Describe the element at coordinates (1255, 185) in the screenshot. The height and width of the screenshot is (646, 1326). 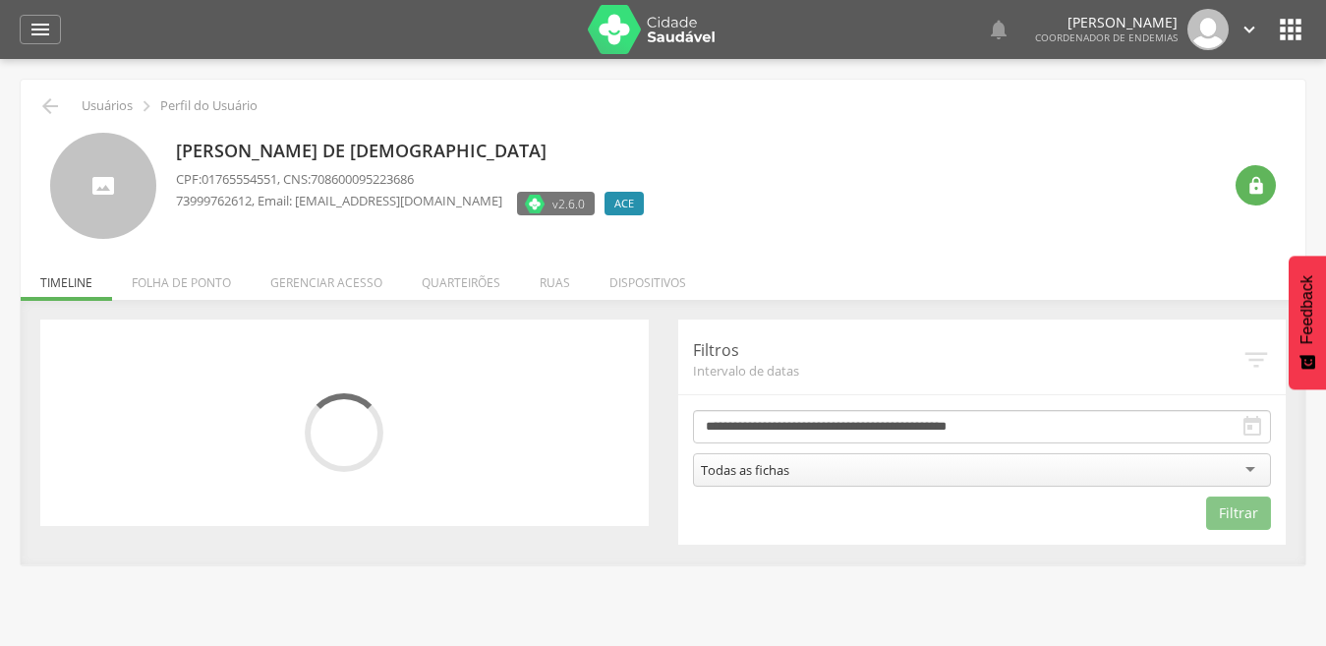
I see `div: Resetar senha` at that location.